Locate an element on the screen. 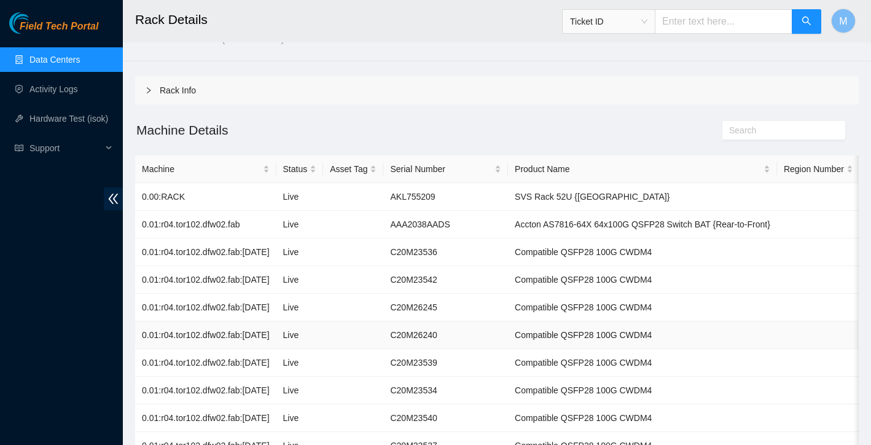 Image resolution: width=871 pixels, height=445 pixels. td: C20M23536 is located at coordinates (445, 252).